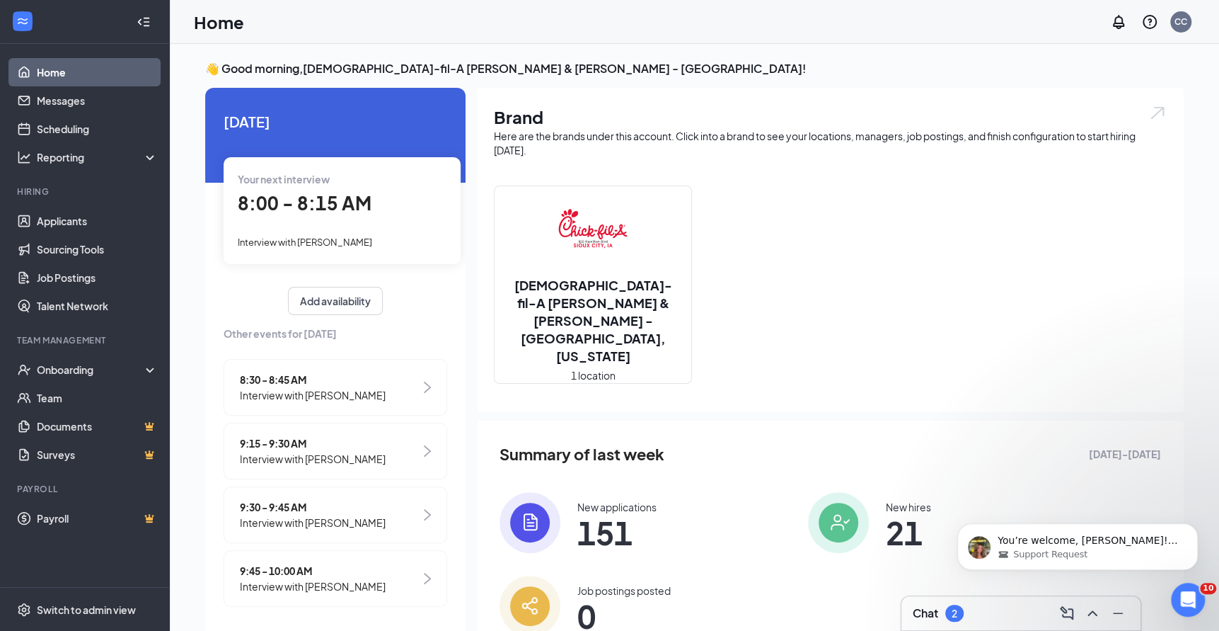 Image resolution: width=1219 pixels, height=631 pixels. What do you see at coordinates (86, 340) in the screenshot?
I see `div: Team Management` at bounding box center [86, 340].